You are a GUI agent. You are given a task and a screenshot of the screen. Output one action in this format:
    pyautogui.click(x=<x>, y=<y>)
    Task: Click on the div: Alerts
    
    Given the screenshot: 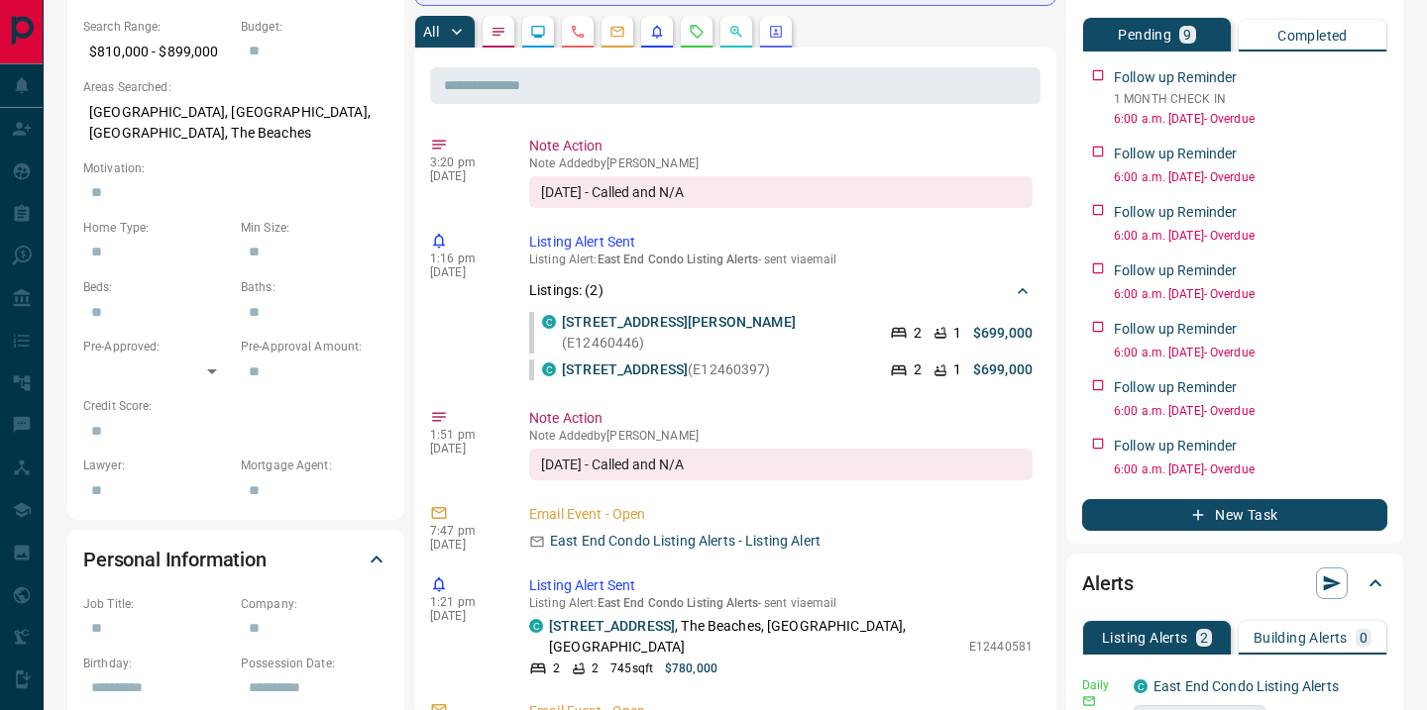 What is the action you would take?
    pyautogui.click(x=1234, y=583)
    